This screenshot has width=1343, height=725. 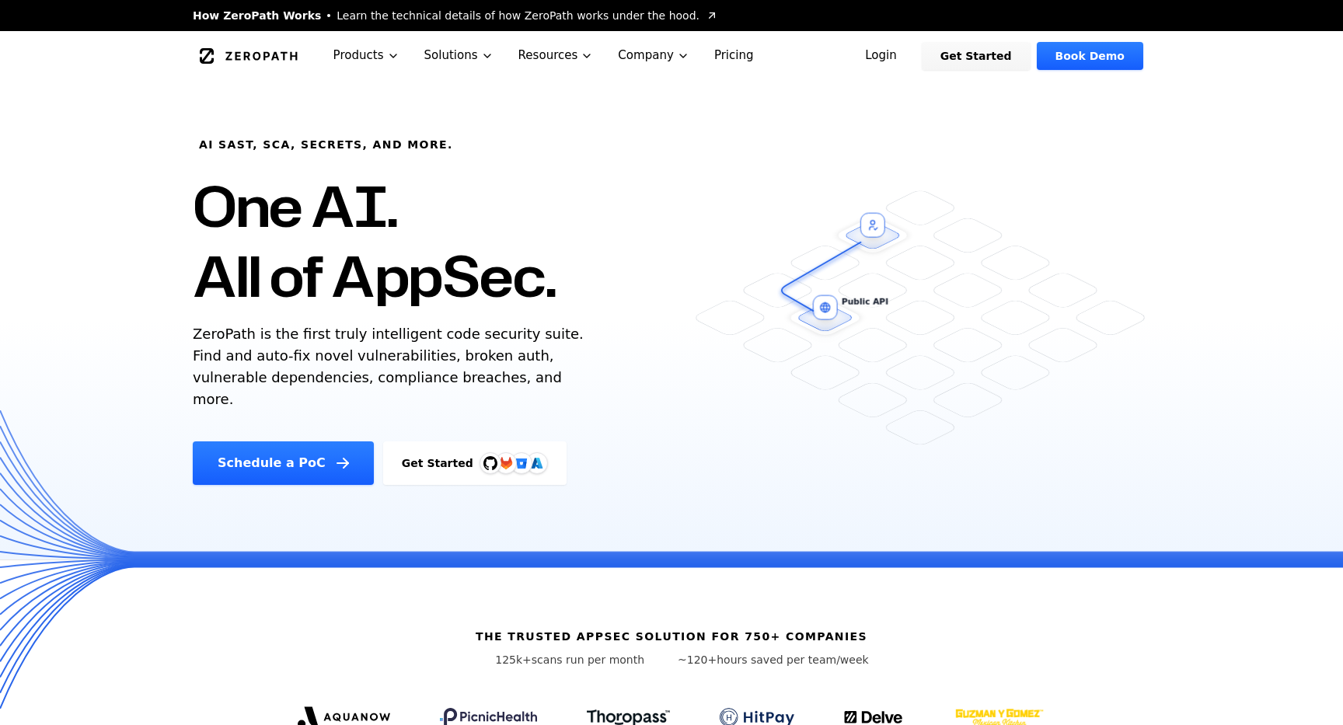 What do you see at coordinates (734, 55) in the screenshot?
I see `a: Pricing` at bounding box center [734, 55].